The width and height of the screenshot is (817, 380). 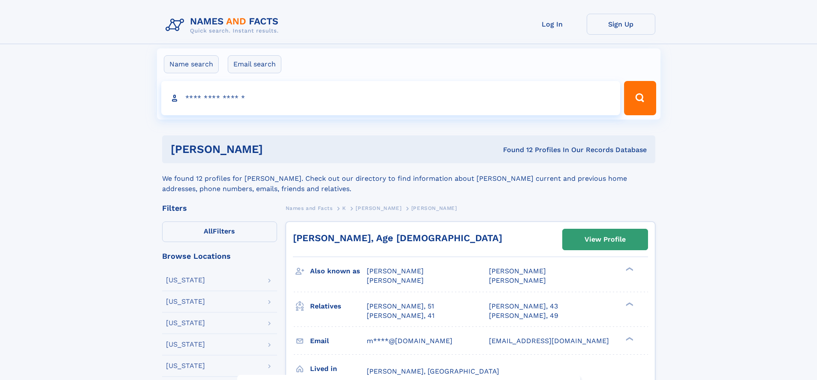 I want to click on img: Logo Names and Facts, so click(x=224, y=25).